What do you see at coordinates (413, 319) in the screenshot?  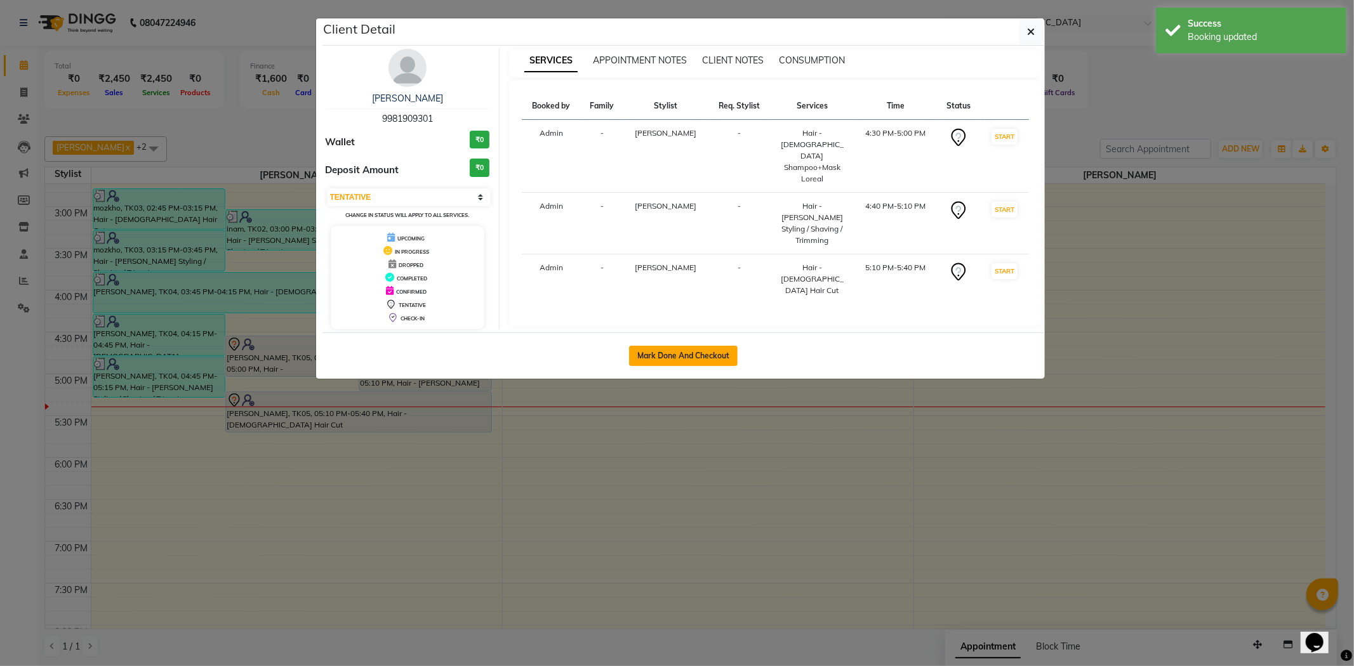 I see `span: CHECK-IN` at bounding box center [413, 319].